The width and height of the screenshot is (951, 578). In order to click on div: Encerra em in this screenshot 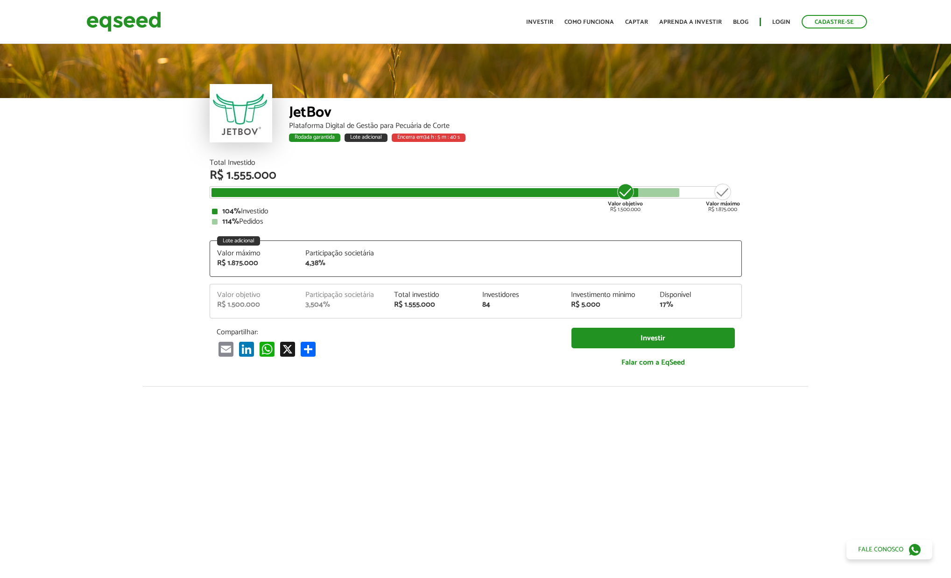, I will do `click(428, 138)`.